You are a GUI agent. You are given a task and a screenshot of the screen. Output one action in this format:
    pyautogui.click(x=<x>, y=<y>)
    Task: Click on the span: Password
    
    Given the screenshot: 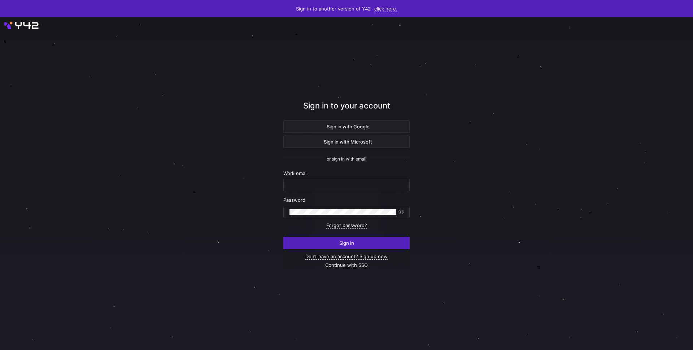 What is the action you would take?
    pyautogui.click(x=294, y=200)
    